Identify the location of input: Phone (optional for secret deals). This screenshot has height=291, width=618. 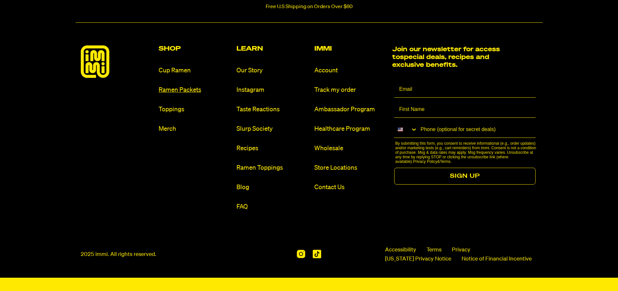
(477, 129).